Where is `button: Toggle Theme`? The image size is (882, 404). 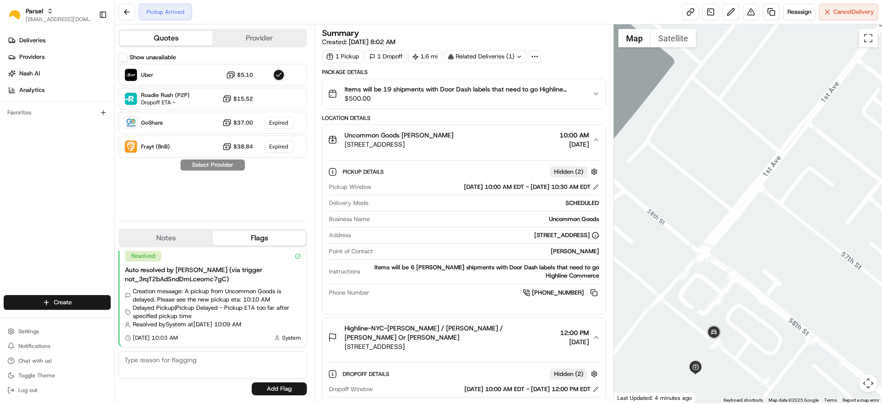 button: Toggle Theme is located at coordinates (57, 375).